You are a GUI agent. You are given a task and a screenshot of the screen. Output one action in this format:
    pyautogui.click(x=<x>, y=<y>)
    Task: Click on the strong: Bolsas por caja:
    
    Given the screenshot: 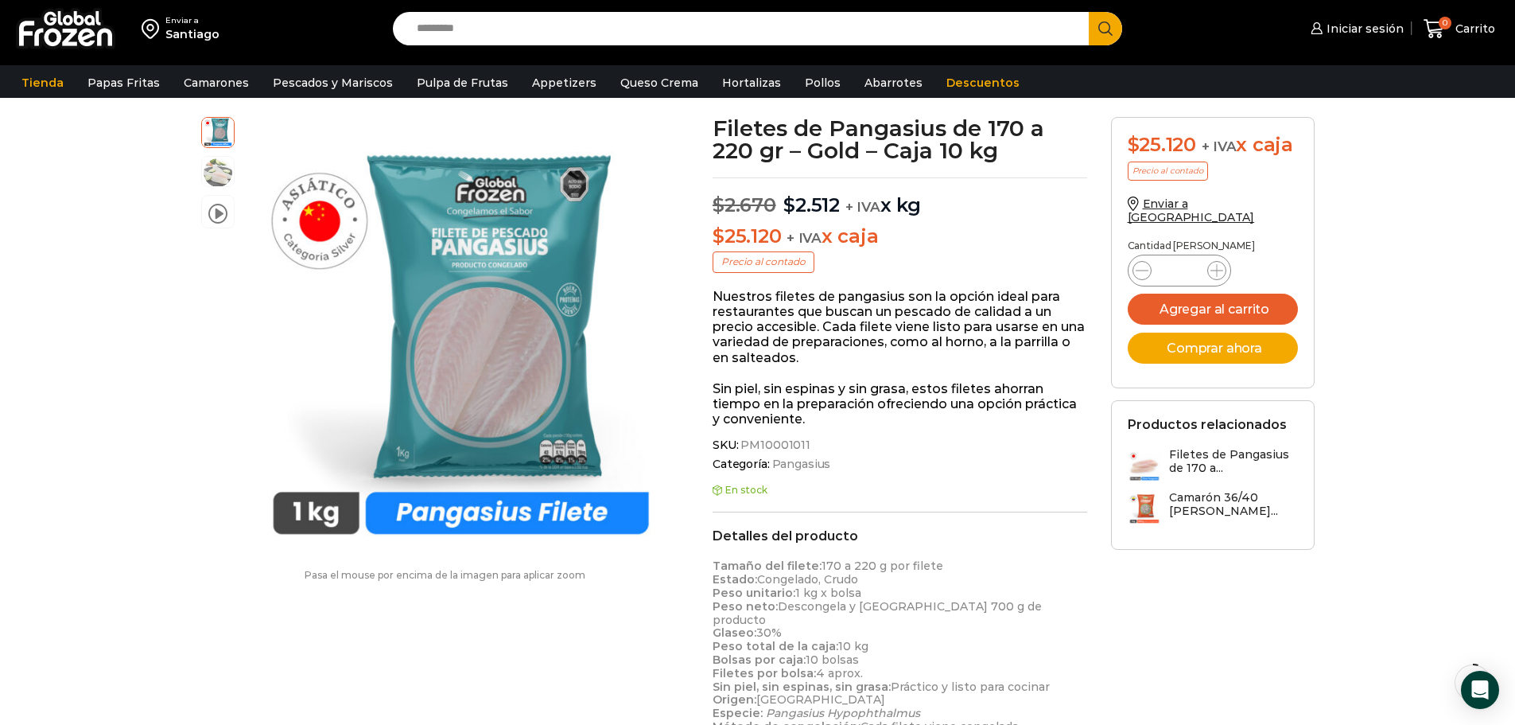 What is the action you would take?
    pyautogui.click(x=759, y=659)
    